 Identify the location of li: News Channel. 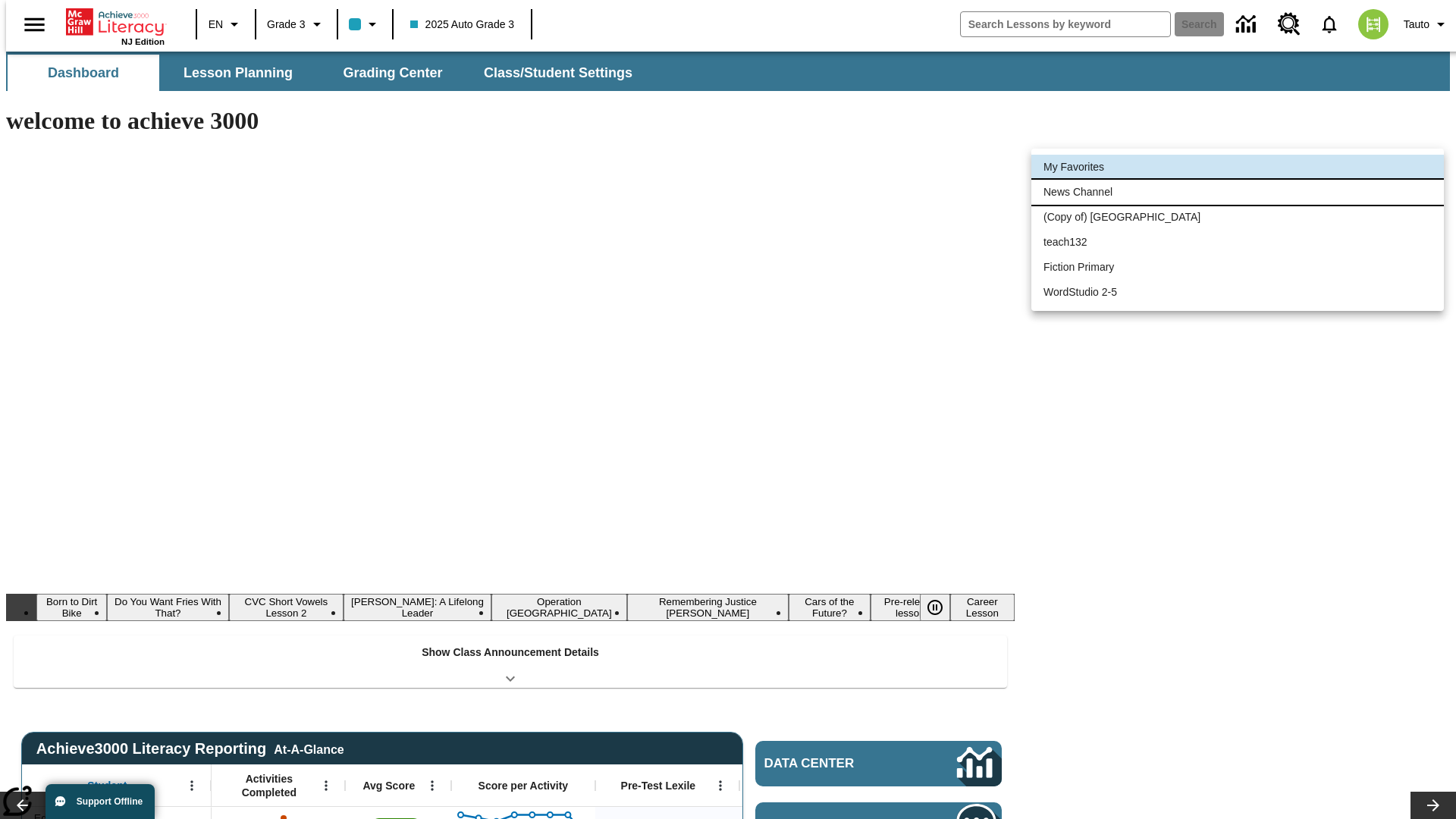
(1237, 192).